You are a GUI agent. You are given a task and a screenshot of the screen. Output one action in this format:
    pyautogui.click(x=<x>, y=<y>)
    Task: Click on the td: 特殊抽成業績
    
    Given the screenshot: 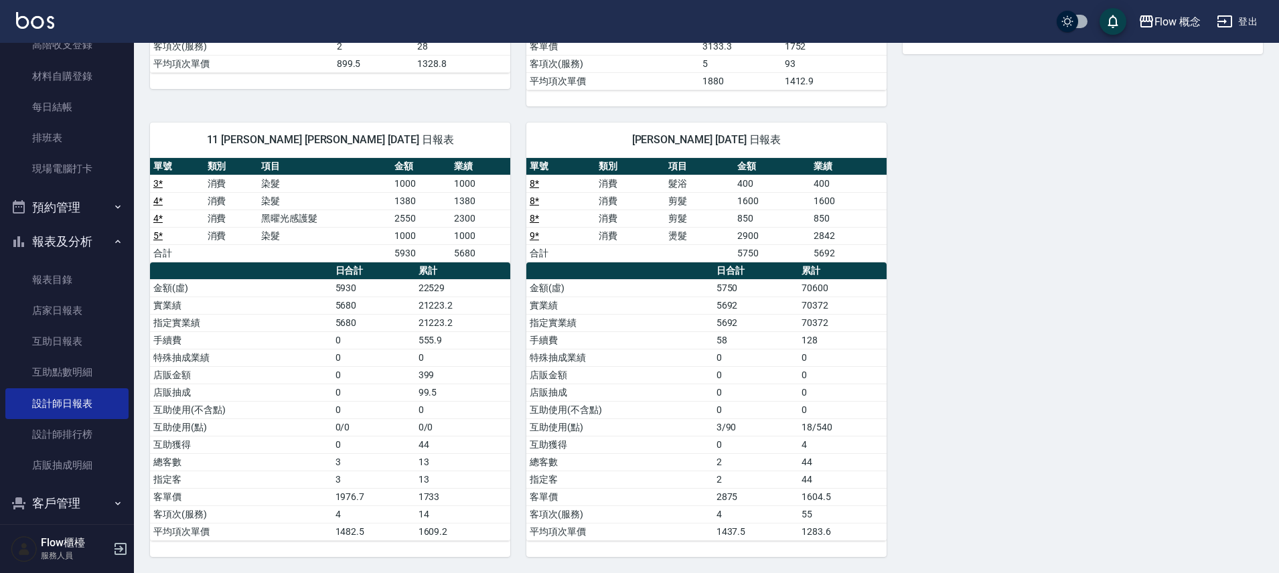 What is the action you would take?
    pyautogui.click(x=241, y=358)
    